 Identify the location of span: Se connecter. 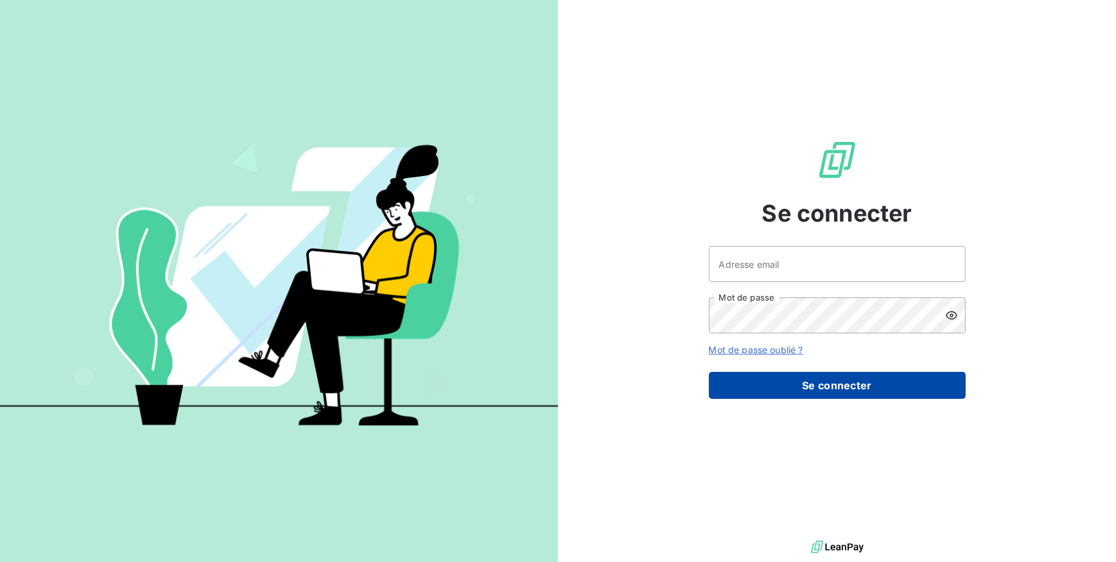
(838, 213).